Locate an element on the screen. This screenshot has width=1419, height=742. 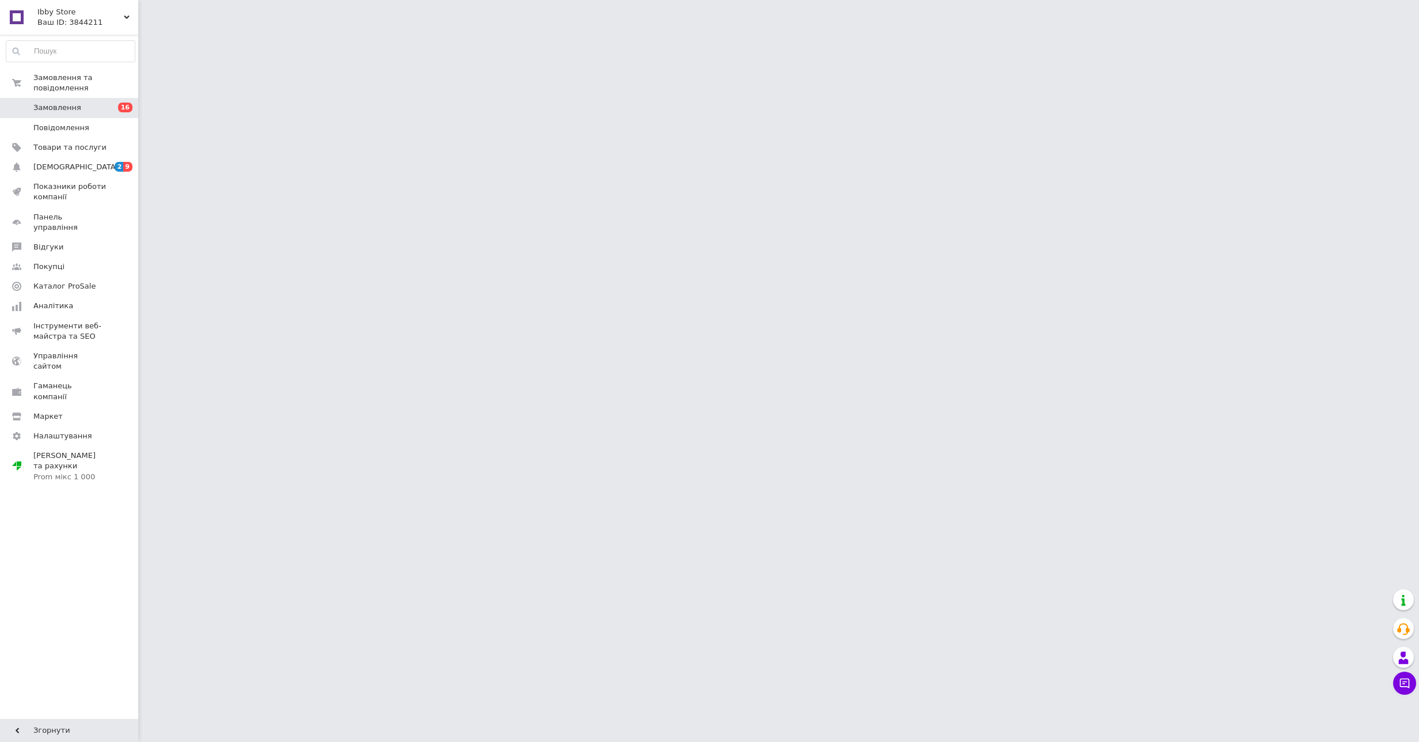
span: Налаштування is located at coordinates (63, 436).